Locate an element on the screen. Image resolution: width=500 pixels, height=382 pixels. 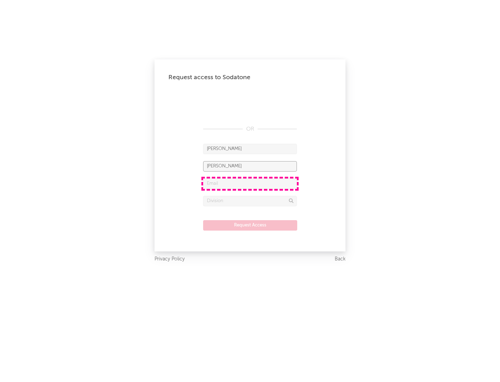
a: Back is located at coordinates (340, 259).